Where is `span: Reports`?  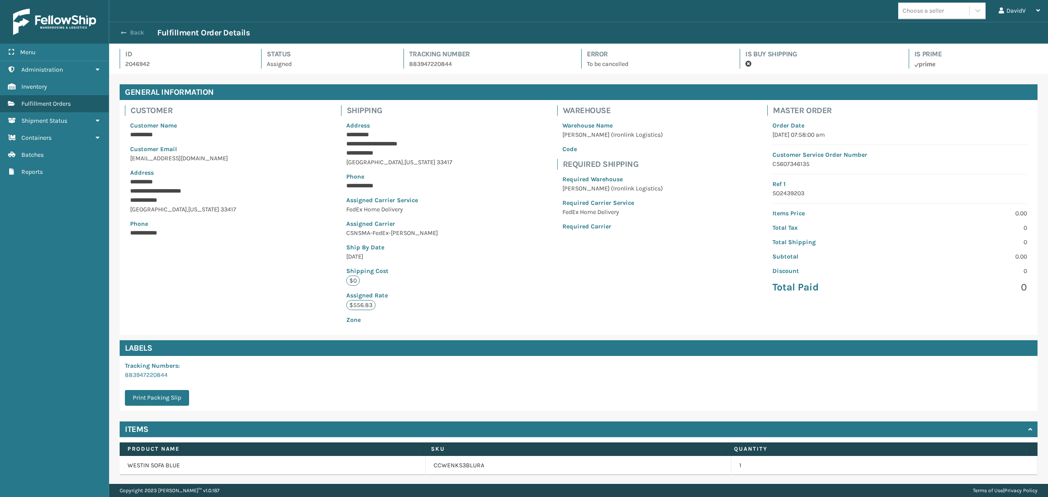
span: Reports is located at coordinates (32, 172).